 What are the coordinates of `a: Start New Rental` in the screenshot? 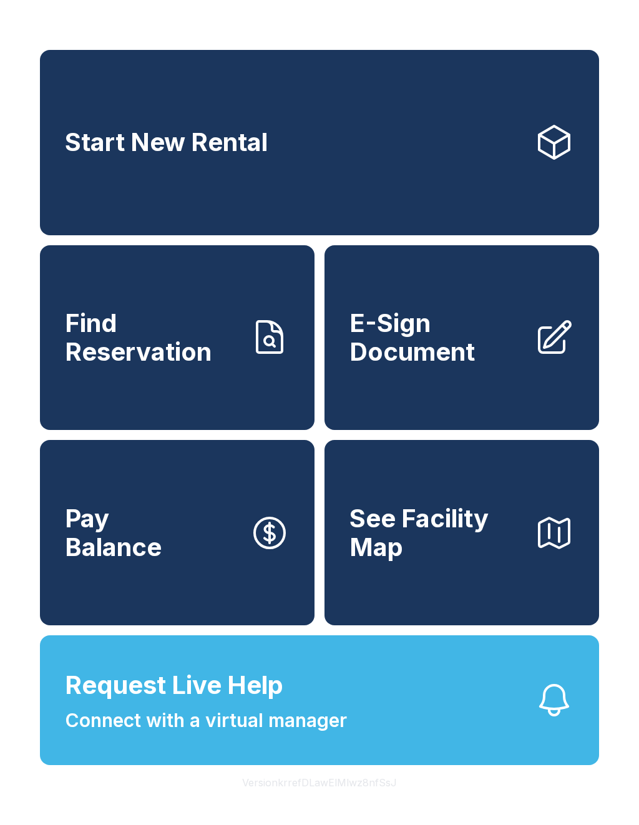 It's located at (320, 142).